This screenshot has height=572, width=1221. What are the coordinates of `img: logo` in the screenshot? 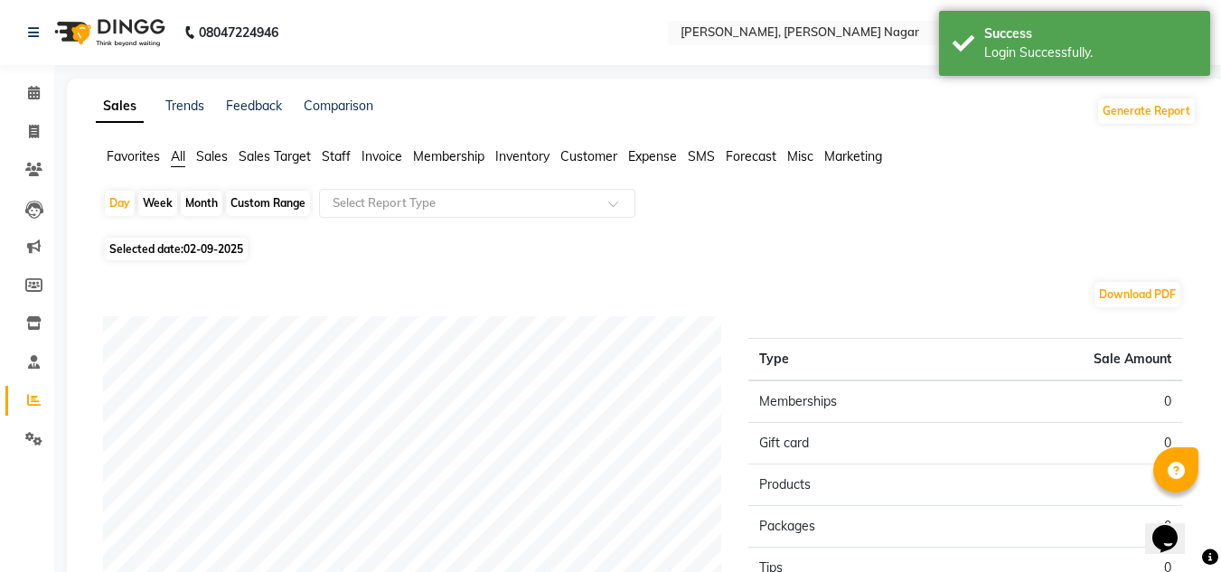 It's located at (108, 33).